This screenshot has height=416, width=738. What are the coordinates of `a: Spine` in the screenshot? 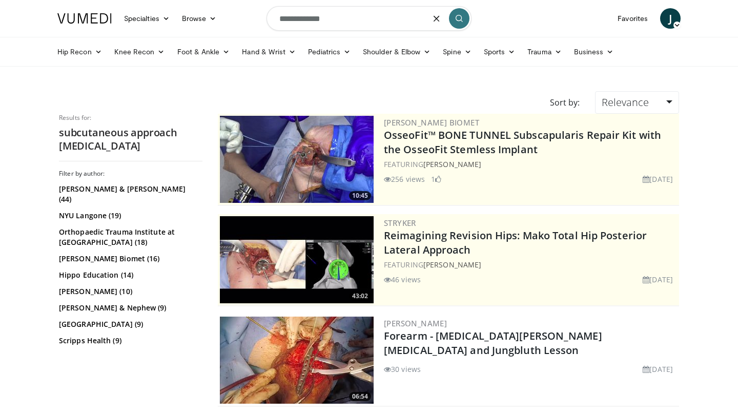 It's located at (457, 52).